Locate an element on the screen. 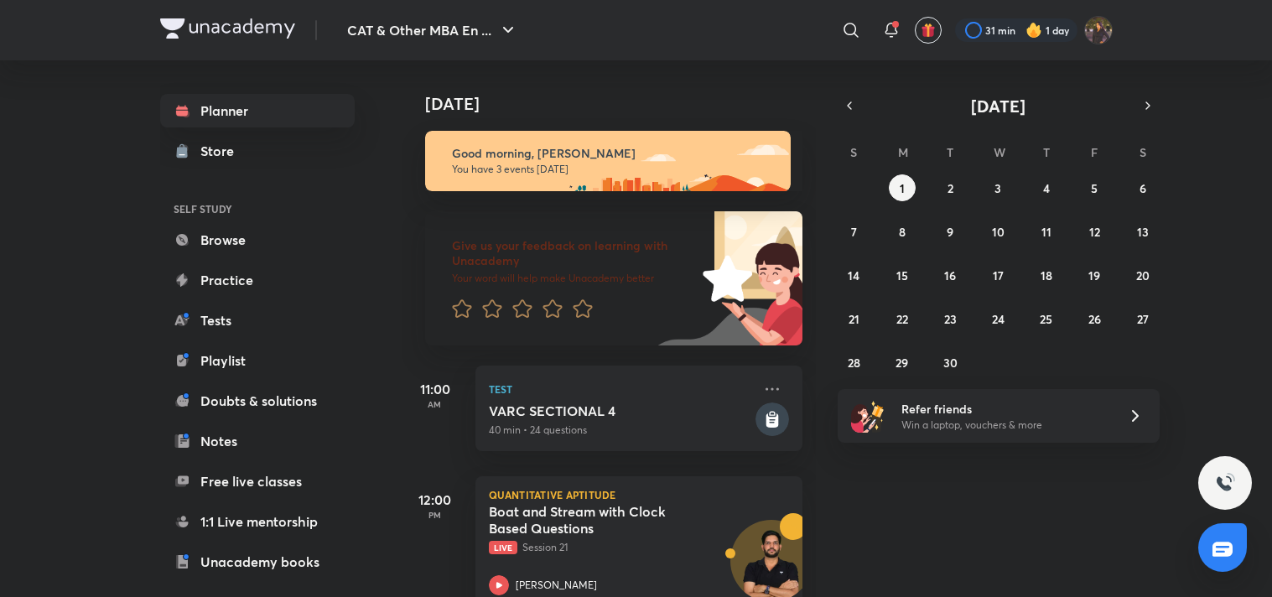  abbr: September 12, 2025 is located at coordinates (1094, 231).